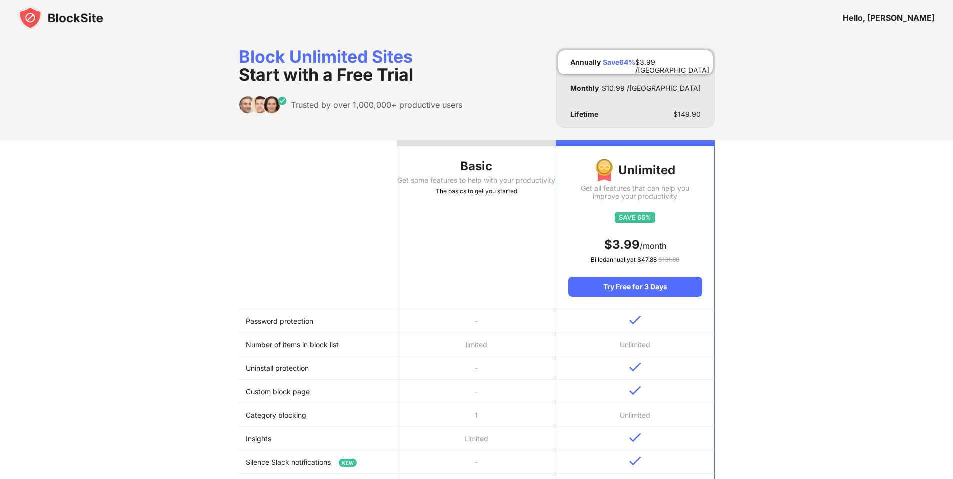 The height and width of the screenshot is (479, 953). Describe the element at coordinates (476, 415) in the screenshot. I see `td: 1` at that location.